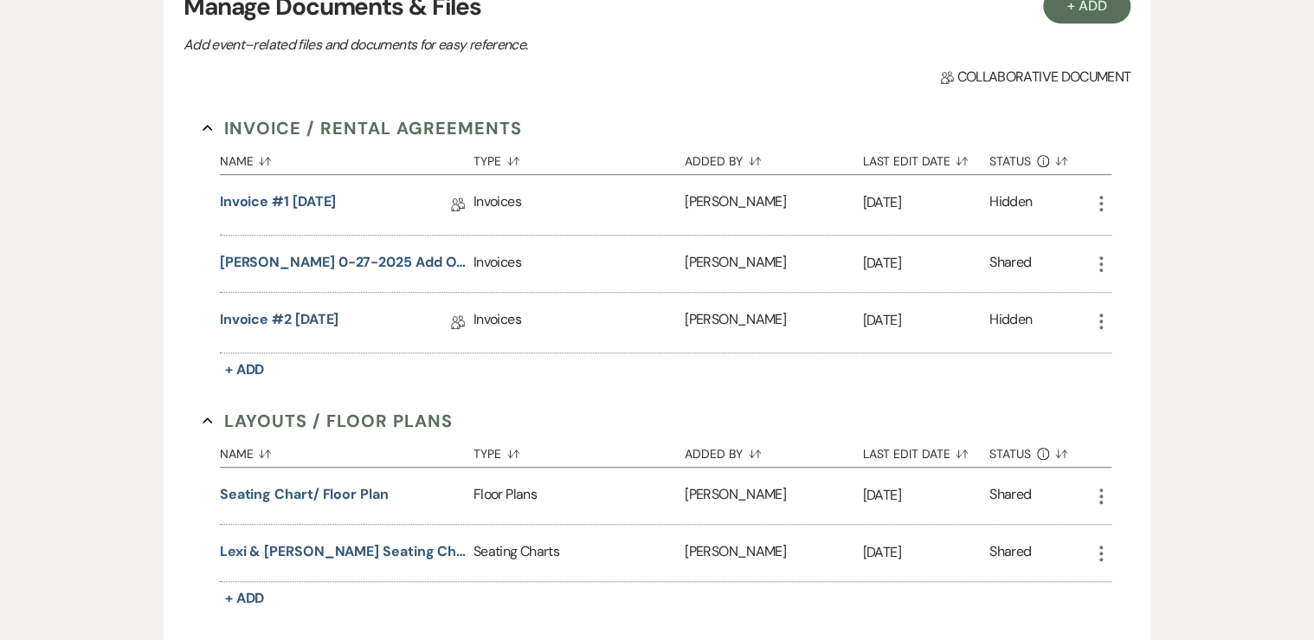 This screenshot has height=640, width=1314. I want to click on span: Collaborative document, so click(1035, 77).